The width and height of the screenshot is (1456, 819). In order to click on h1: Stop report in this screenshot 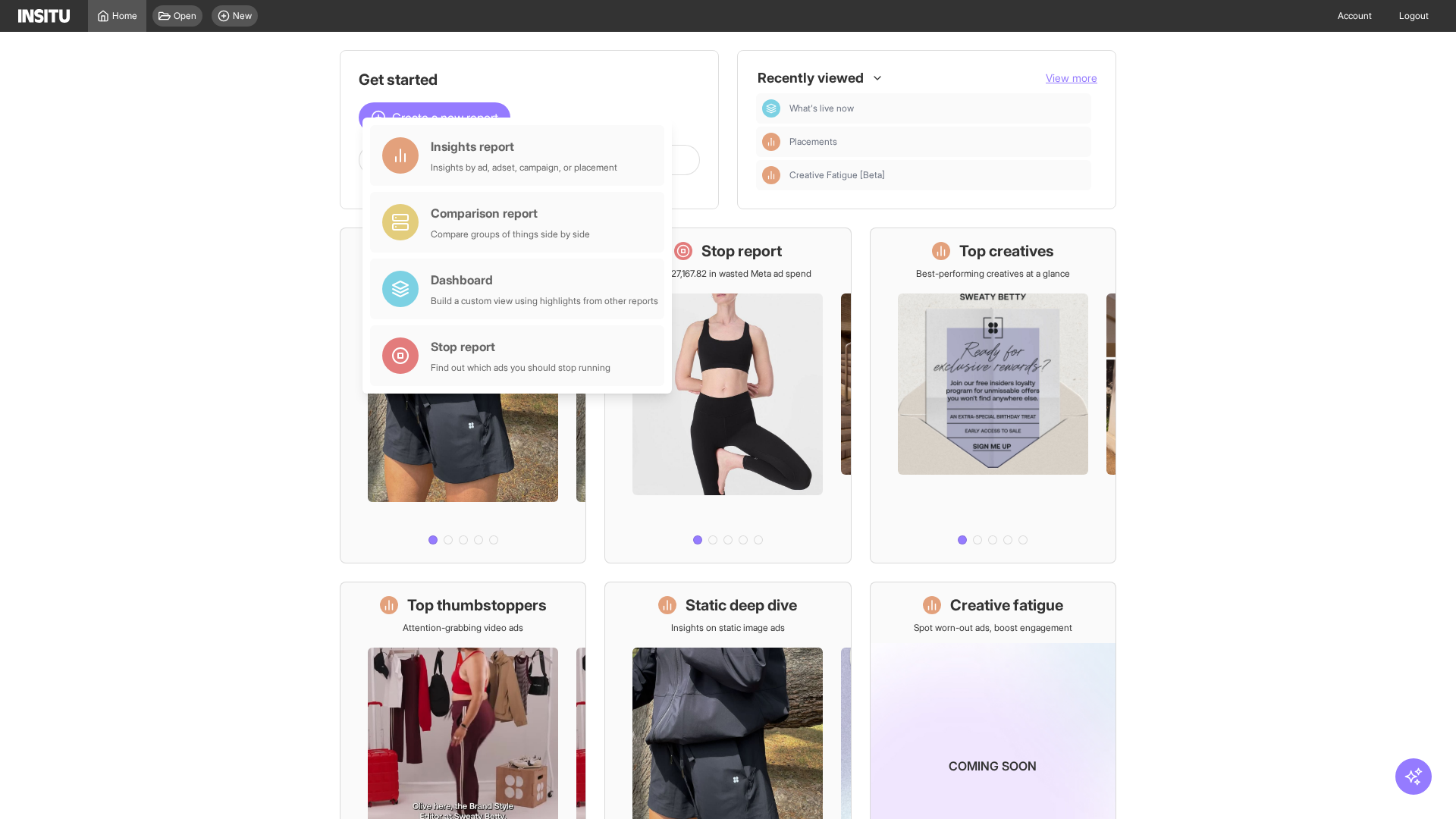, I will do `click(742, 251)`.